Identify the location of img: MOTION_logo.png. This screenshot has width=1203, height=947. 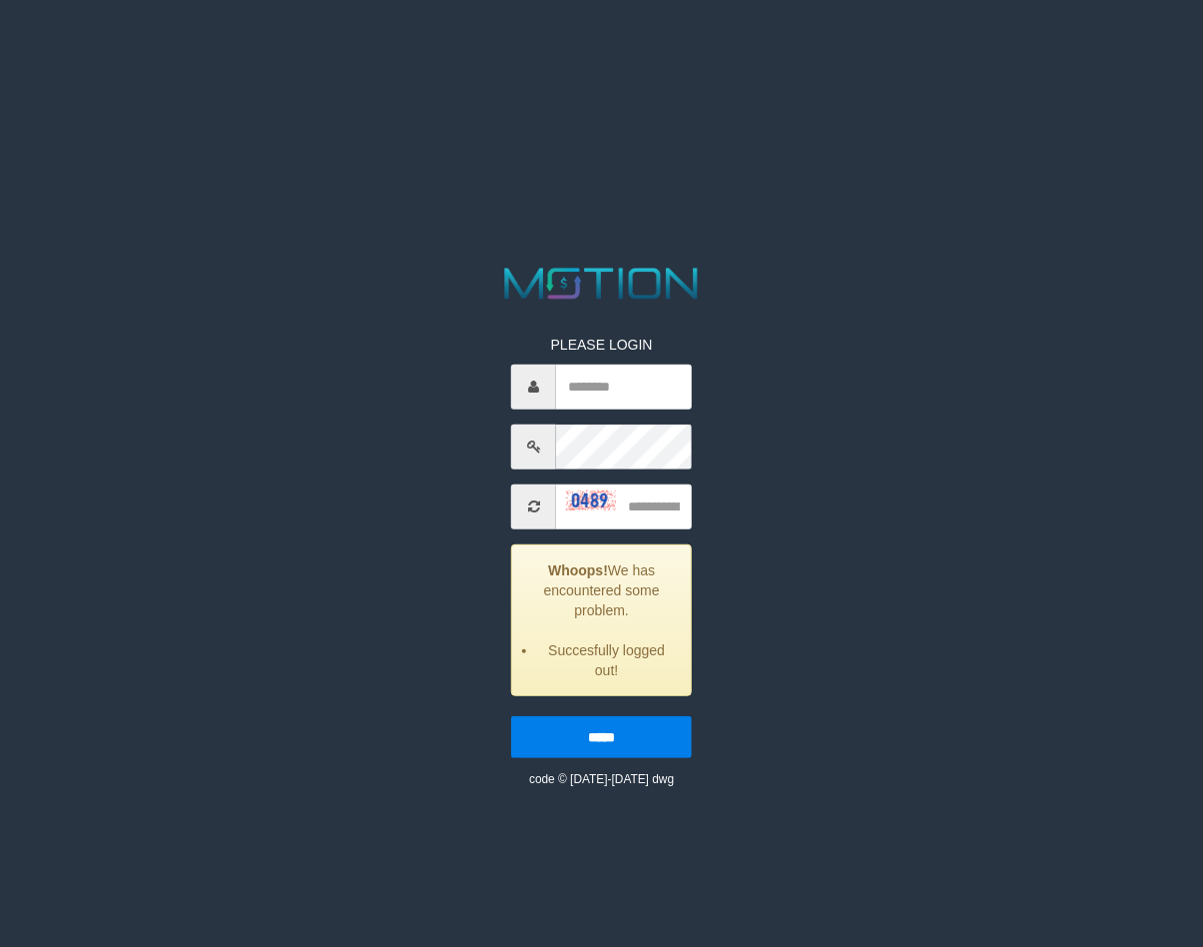
(601, 284).